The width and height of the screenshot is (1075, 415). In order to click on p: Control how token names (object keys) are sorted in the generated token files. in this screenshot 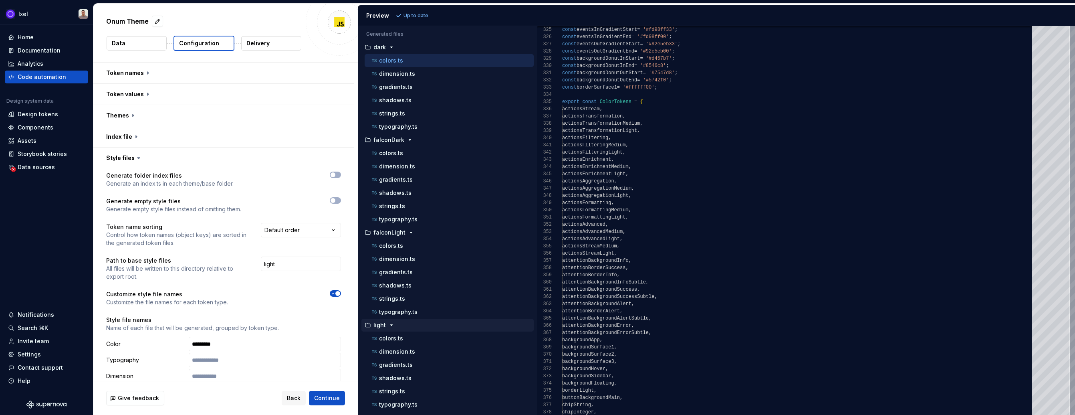, I will do `click(176, 239)`.